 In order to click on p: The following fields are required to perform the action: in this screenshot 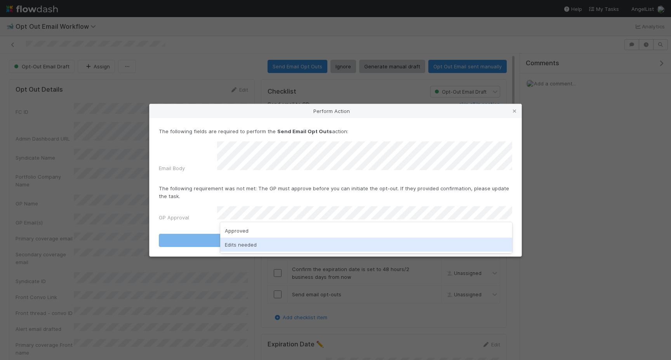, I will do `click(336, 131)`.